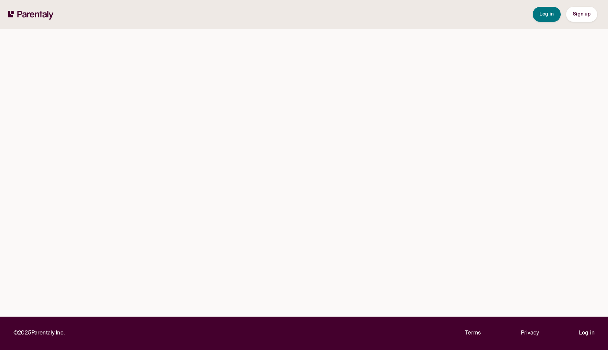 Image resolution: width=608 pixels, height=350 pixels. I want to click on a: Privacy, so click(530, 333).